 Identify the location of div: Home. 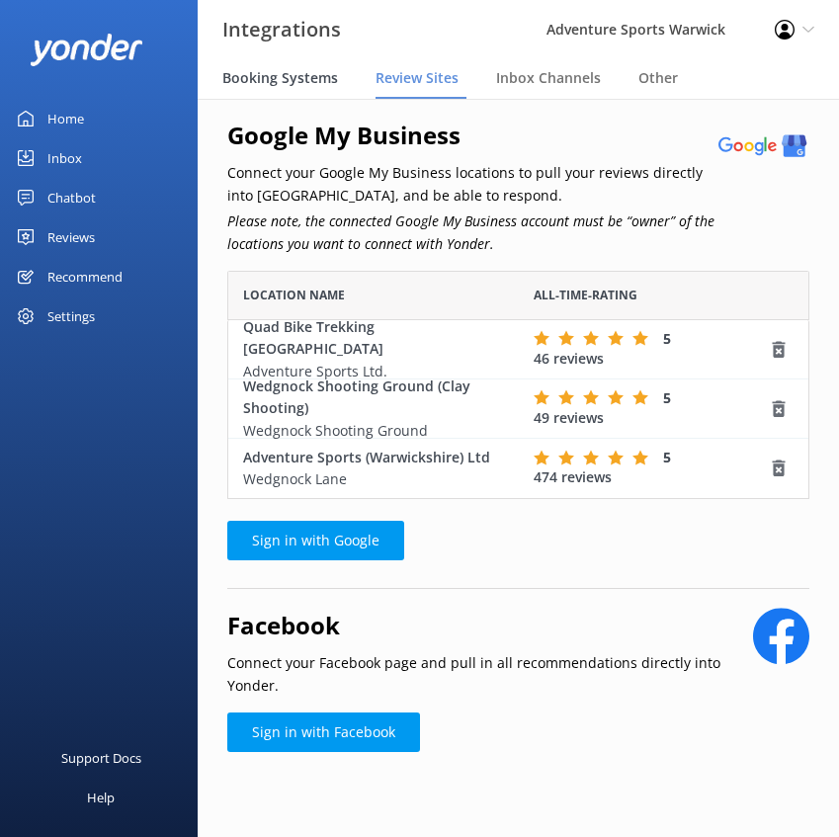
(65, 119).